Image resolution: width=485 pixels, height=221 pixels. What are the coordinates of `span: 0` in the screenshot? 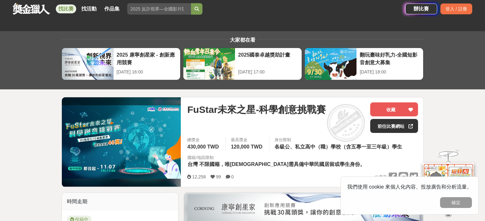 It's located at (232, 177).